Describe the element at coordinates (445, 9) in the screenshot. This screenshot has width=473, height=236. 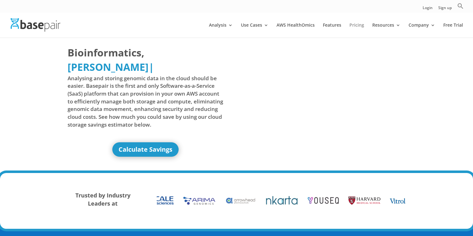
I see `a: Sign up` at that location.